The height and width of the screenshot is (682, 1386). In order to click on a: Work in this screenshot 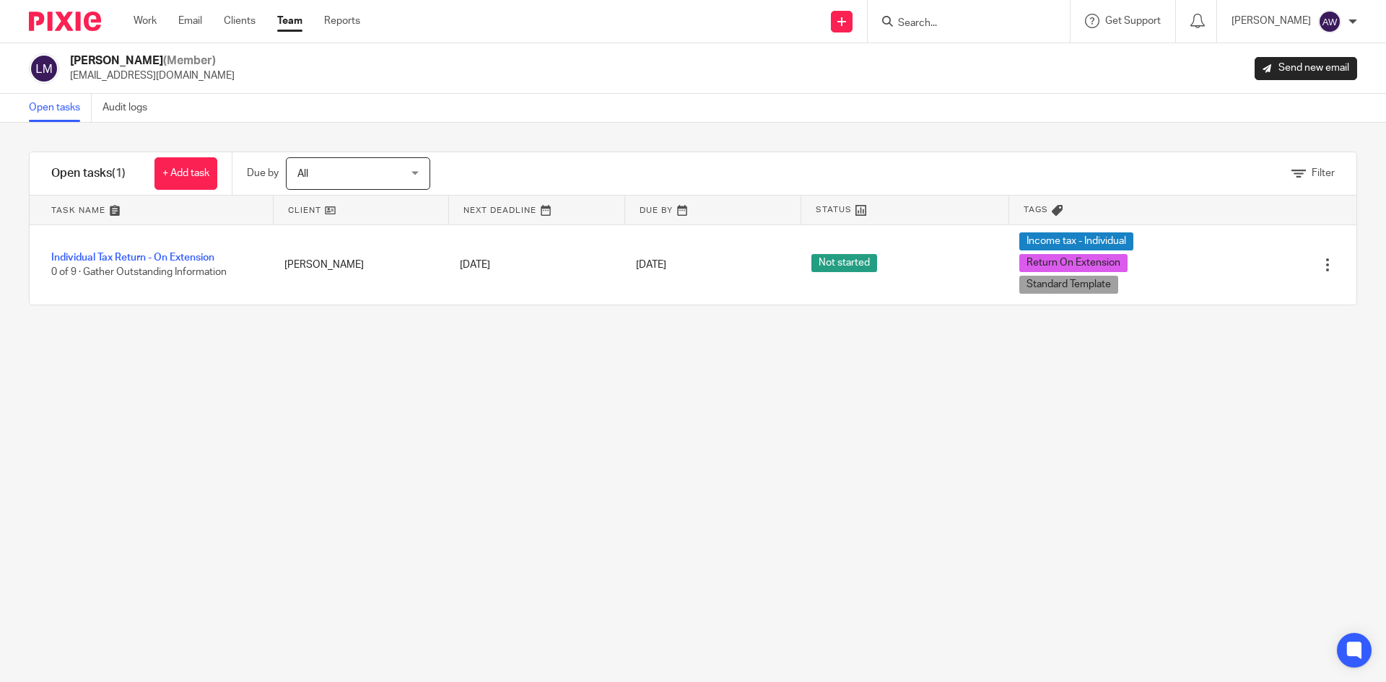, I will do `click(145, 21)`.